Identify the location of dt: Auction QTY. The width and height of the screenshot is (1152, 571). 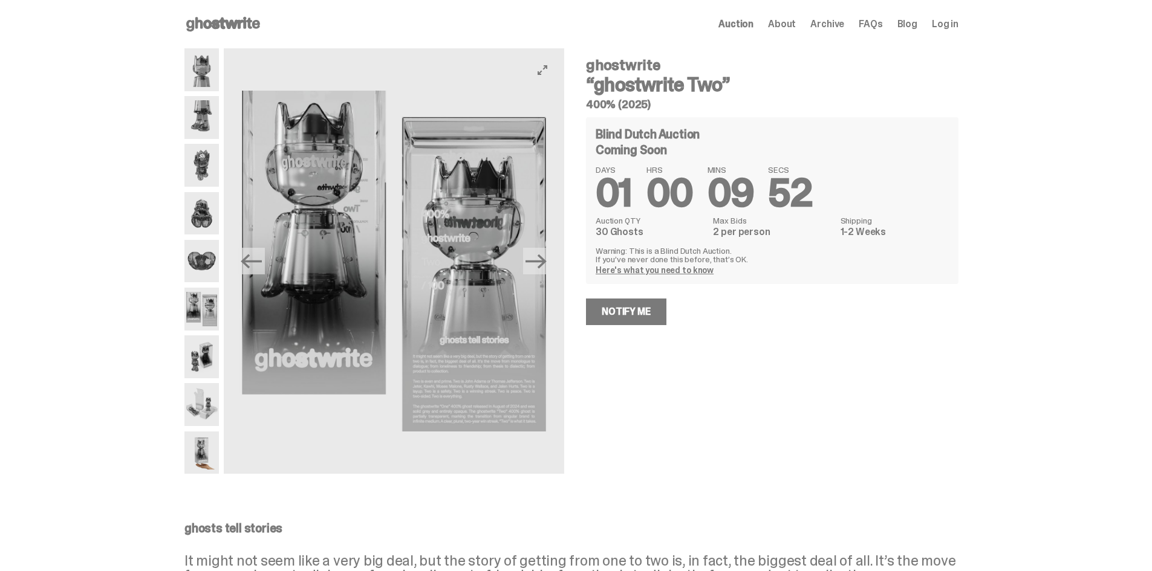
(650, 221).